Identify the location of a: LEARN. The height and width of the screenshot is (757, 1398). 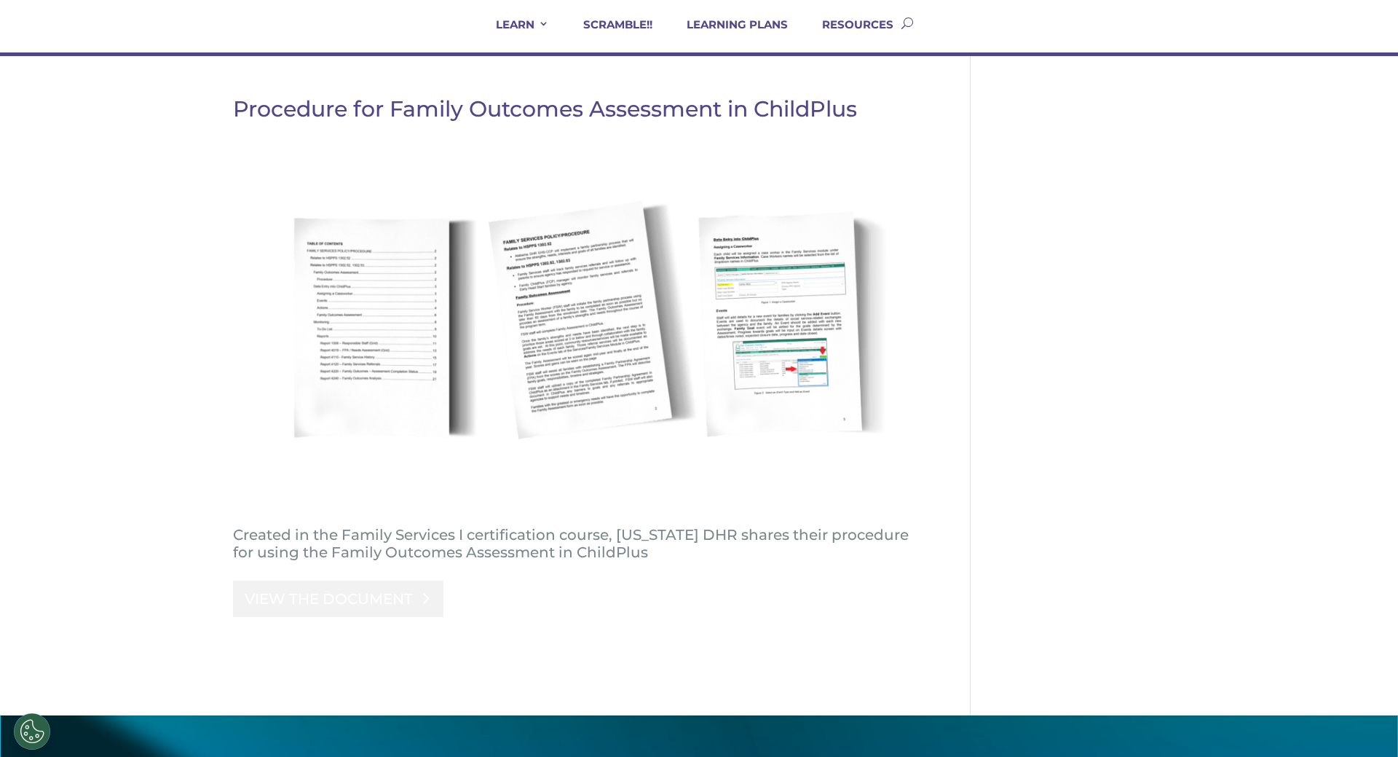
(513, 35).